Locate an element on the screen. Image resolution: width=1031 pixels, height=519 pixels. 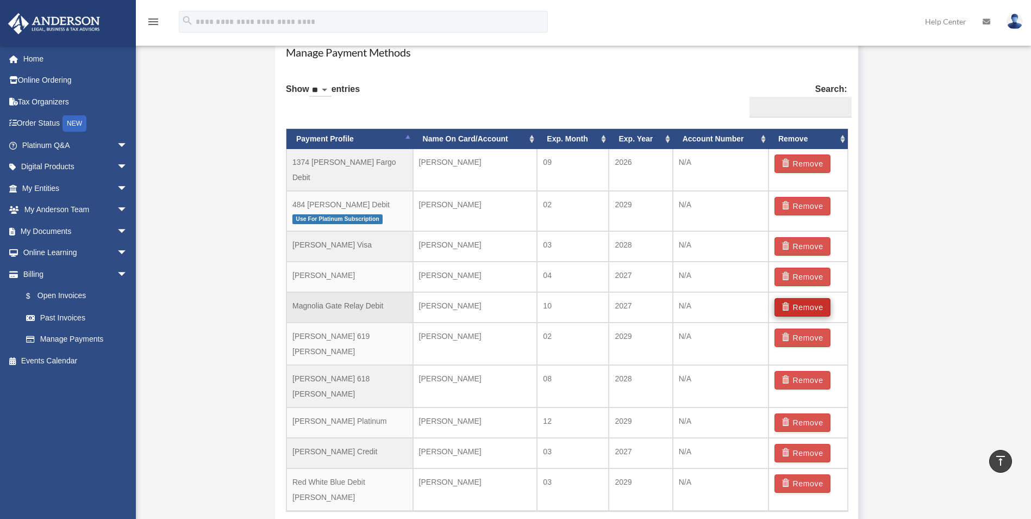
img: Anderson Advisors Platinum Portal is located at coordinates (54, 23).